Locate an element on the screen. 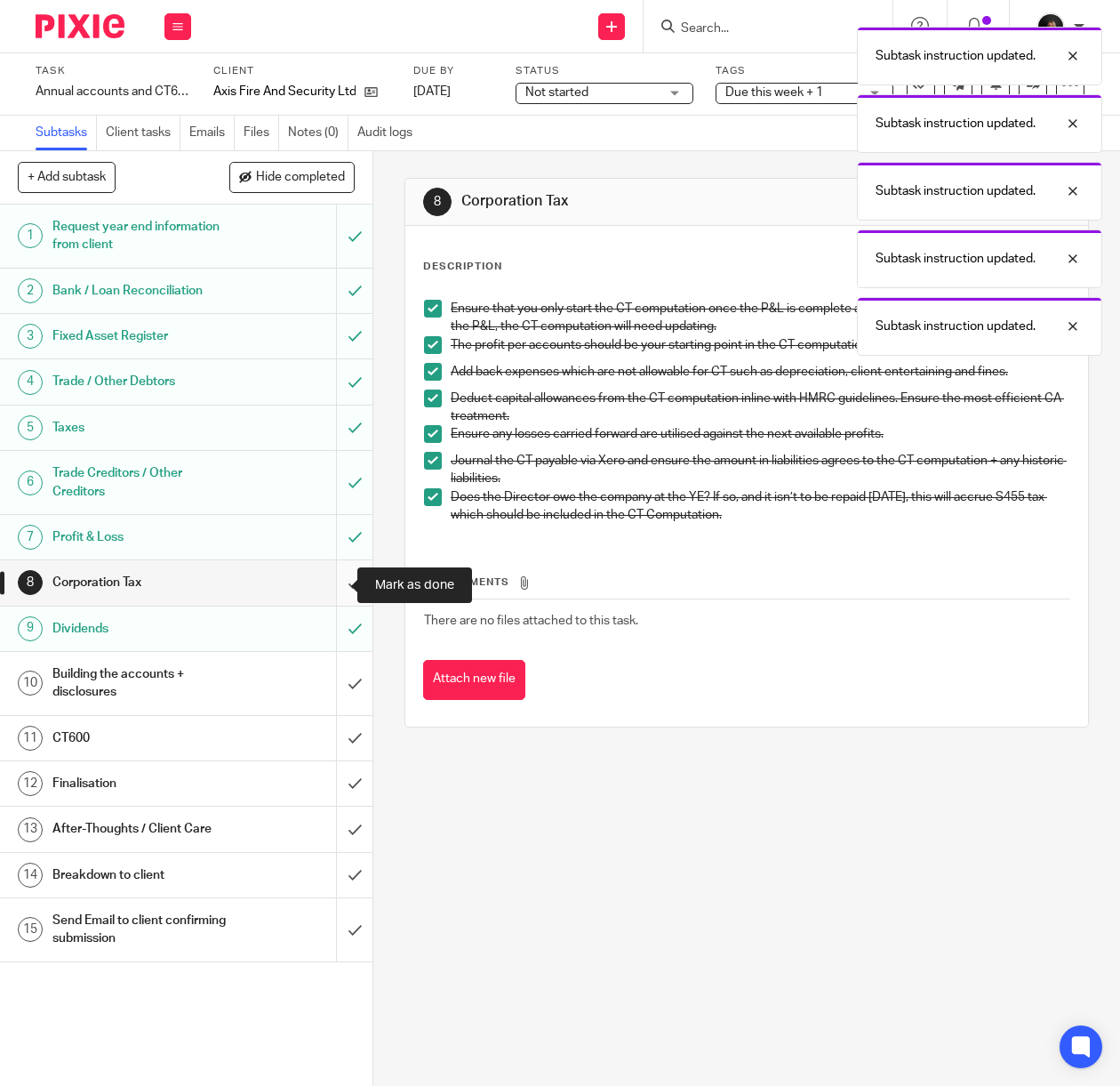 The height and width of the screenshot is (1086, 1120). div: 15 is located at coordinates (30, 929).